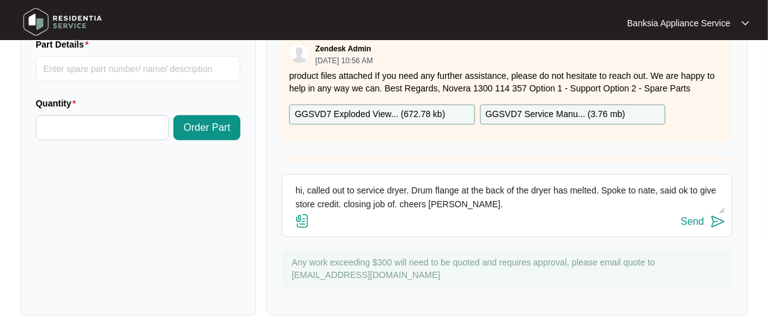  Describe the element at coordinates (299, 54) in the screenshot. I see `img: user.svg` at that location.